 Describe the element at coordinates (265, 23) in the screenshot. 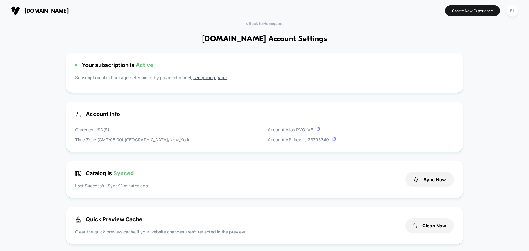

I see `span: < Back to Homepage` at that location.